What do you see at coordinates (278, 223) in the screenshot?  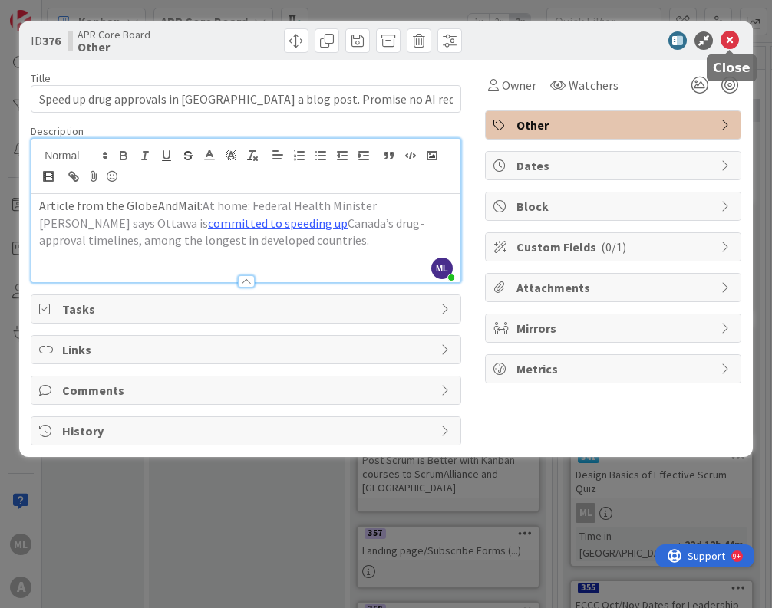 I see `a: committed to speeding up` at bounding box center [278, 223].